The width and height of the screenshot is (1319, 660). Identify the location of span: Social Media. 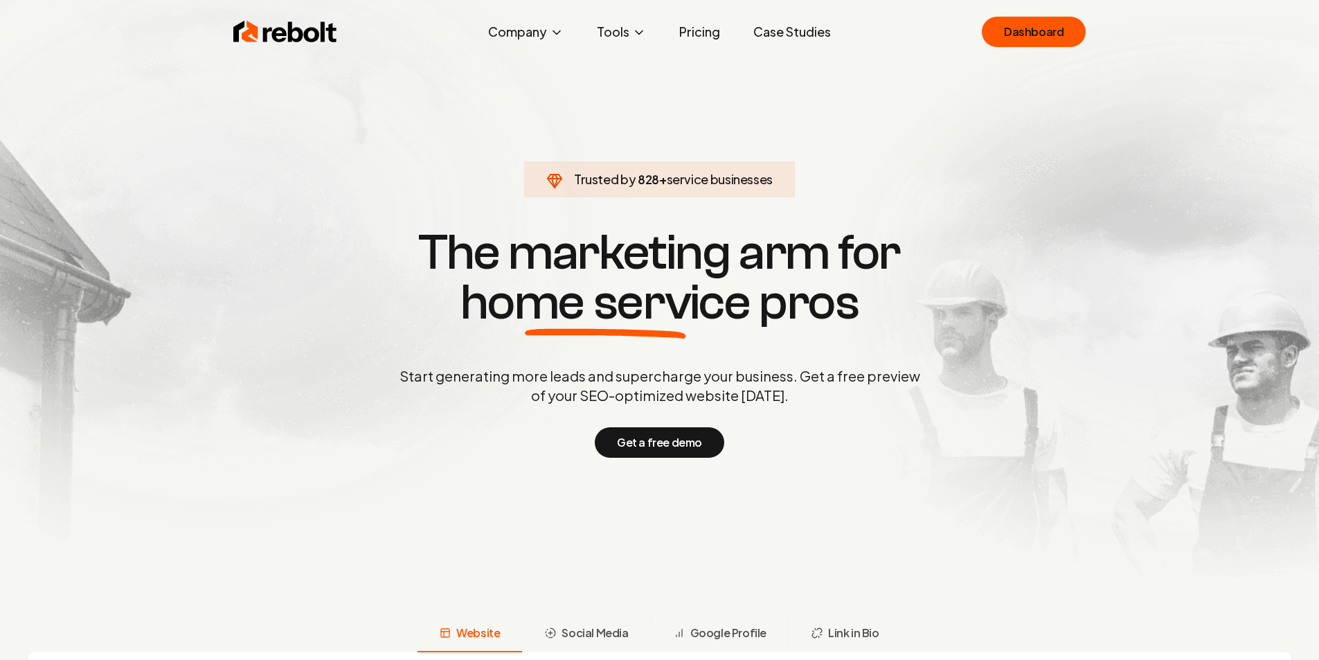
(595, 633).